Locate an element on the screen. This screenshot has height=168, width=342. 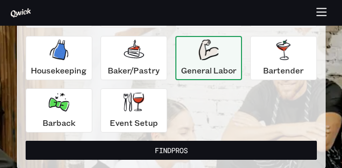
button: FindPros is located at coordinates (171, 150).